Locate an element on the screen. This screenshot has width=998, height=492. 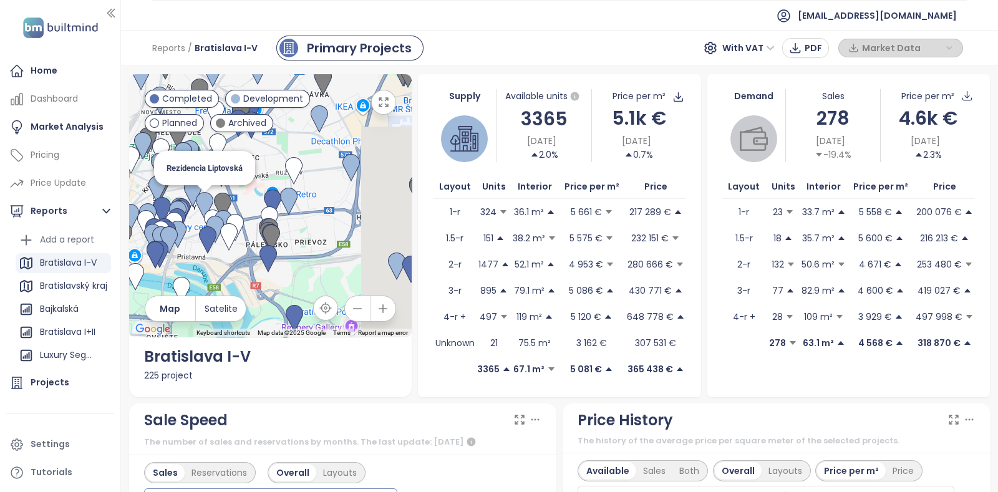
p: 52.1 m² is located at coordinates (529, 265).